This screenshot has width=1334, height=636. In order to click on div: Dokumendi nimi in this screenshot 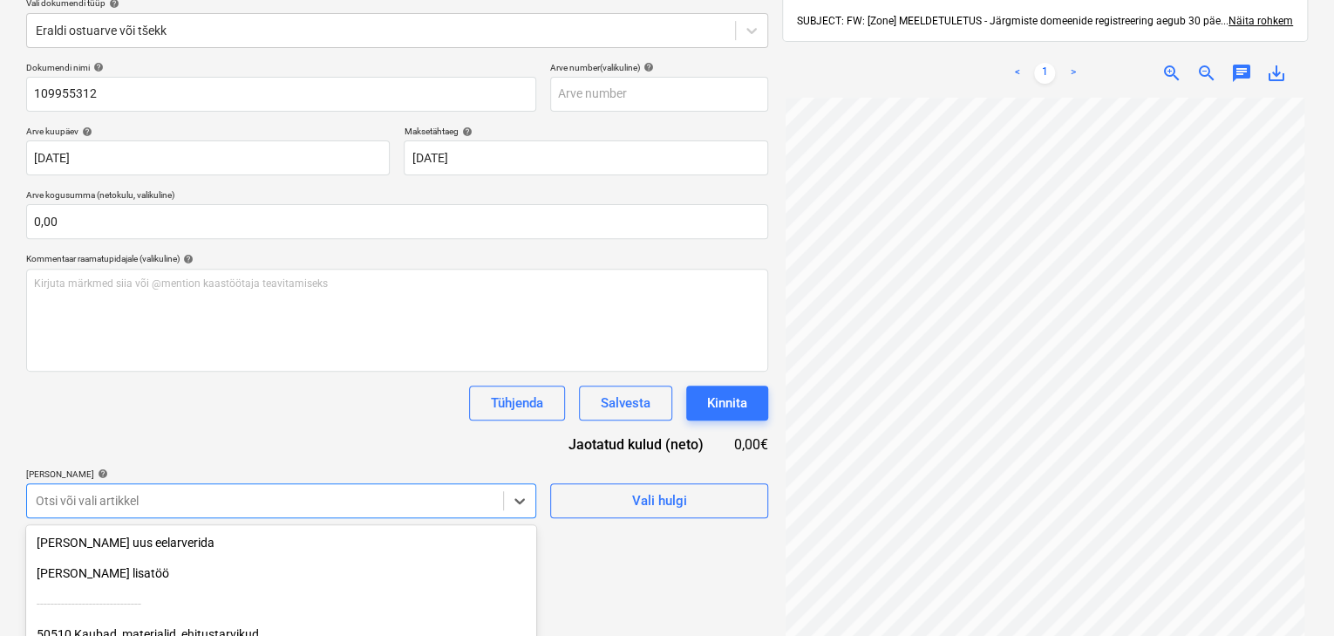, I will do `click(281, 67)`.